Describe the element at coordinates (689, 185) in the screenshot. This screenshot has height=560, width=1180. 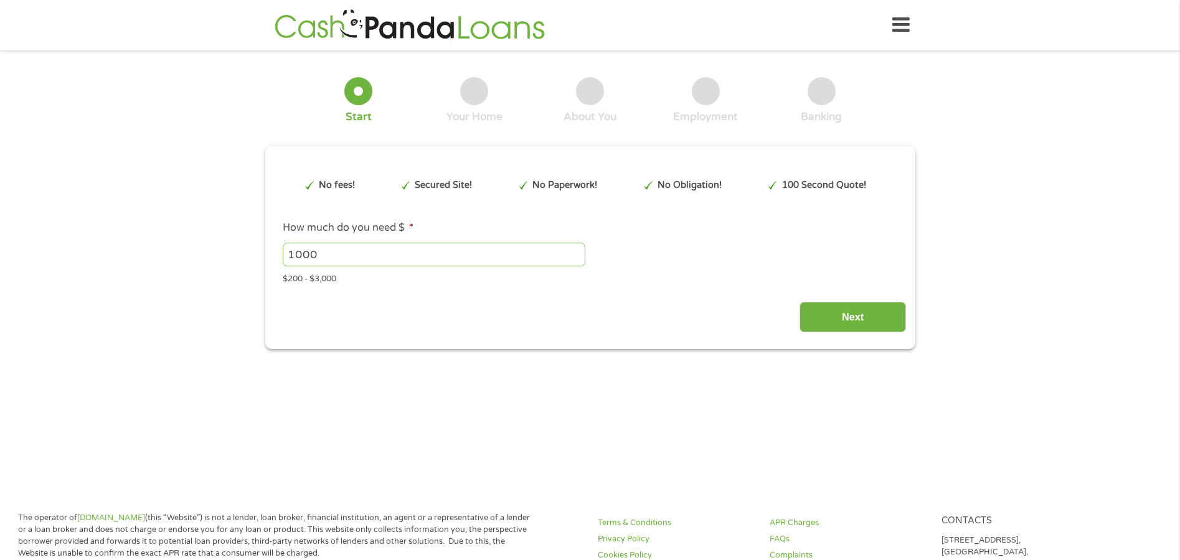
I see `p: No Obligation!` at that location.